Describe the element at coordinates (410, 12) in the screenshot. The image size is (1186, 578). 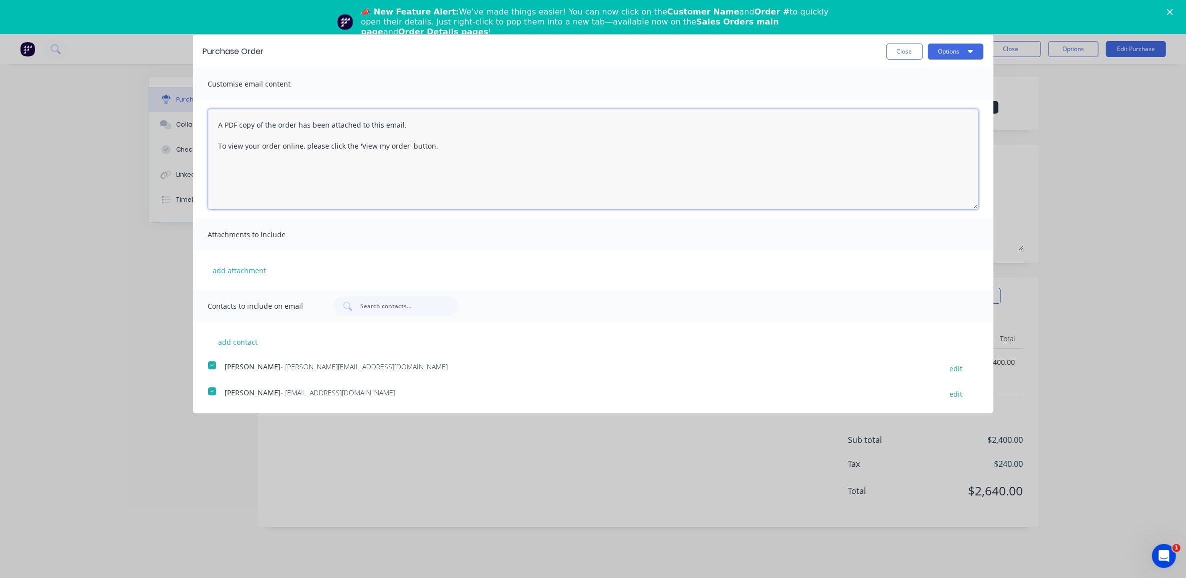
I see `b: 📣 New Feature Alert:` at that location.